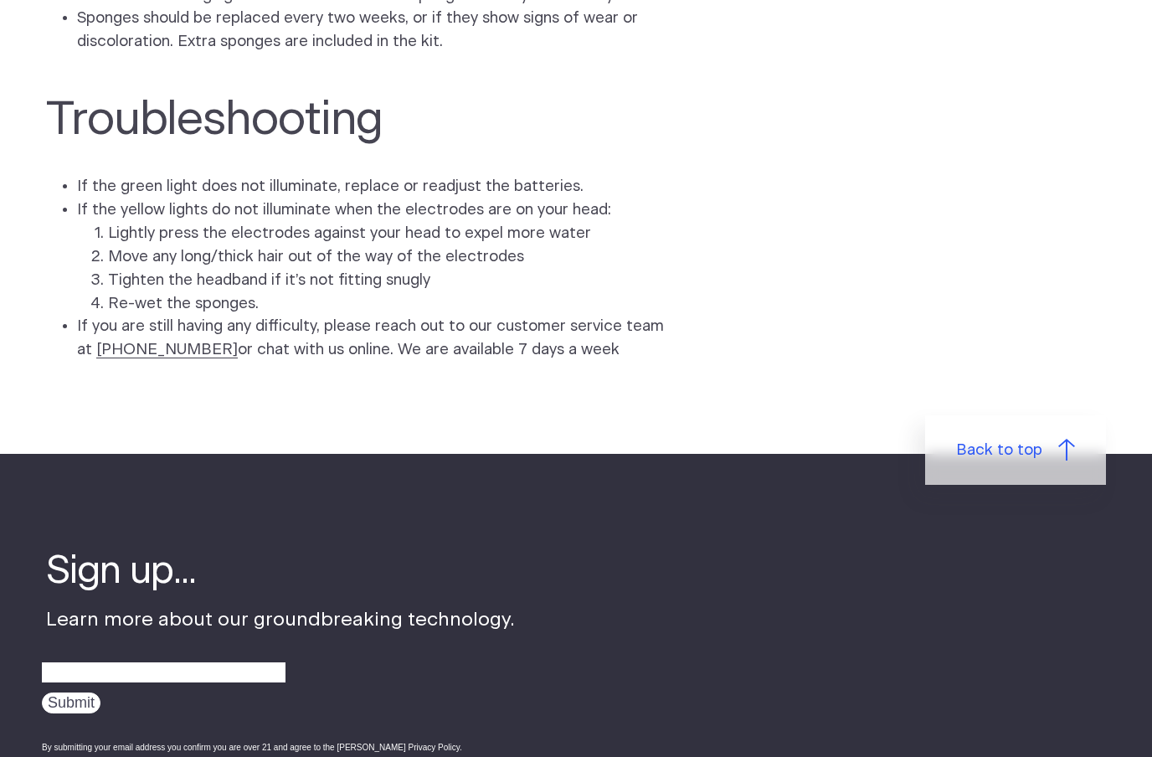 The width and height of the screenshot is (1152, 757). I want to click on span: Back to top, so click(999, 451).